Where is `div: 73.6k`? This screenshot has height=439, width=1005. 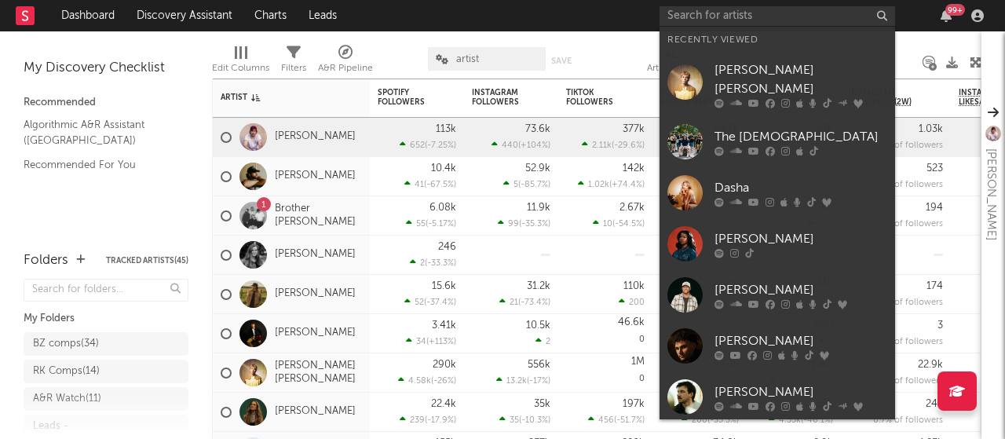
div: 73.6k is located at coordinates (538, 129).